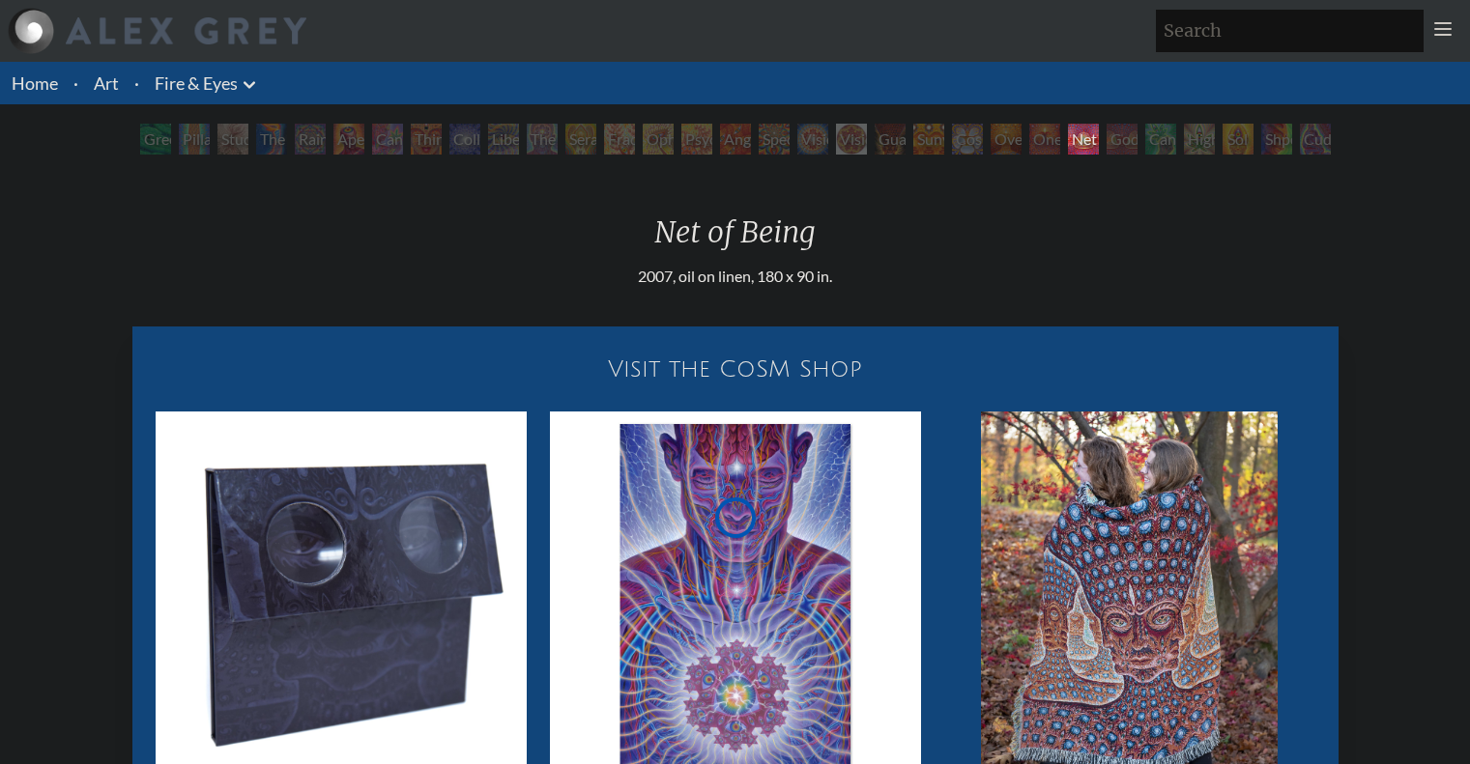  What do you see at coordinates (1122, 139) in the screenshot?
I see `div: Godself` at bounding box center [1122, 139].